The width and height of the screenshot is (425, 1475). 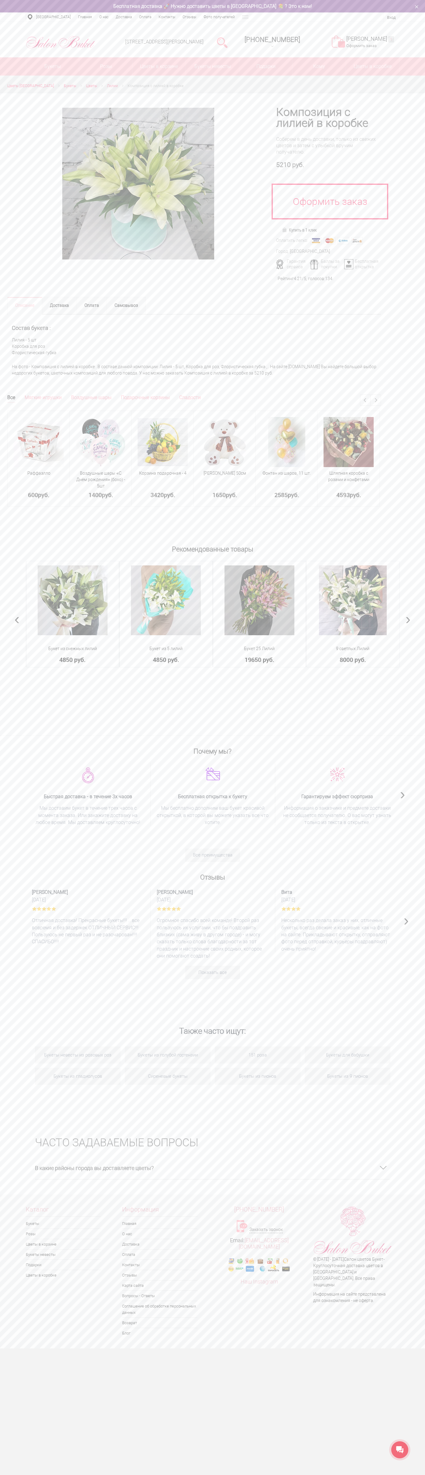 I want to click on a: 9 светлых Лилий, so click(x=352, y=648).